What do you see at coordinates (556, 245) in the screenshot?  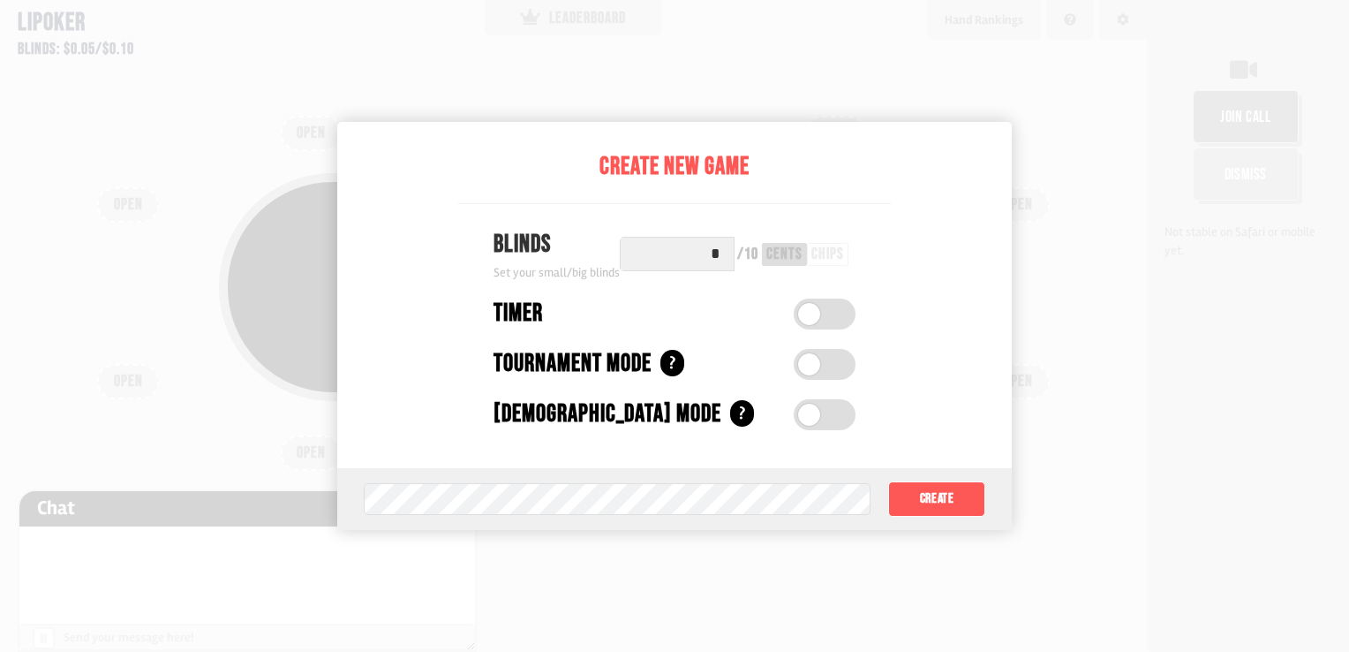 I see `div: Blinds` at bounding box center [556, 245].